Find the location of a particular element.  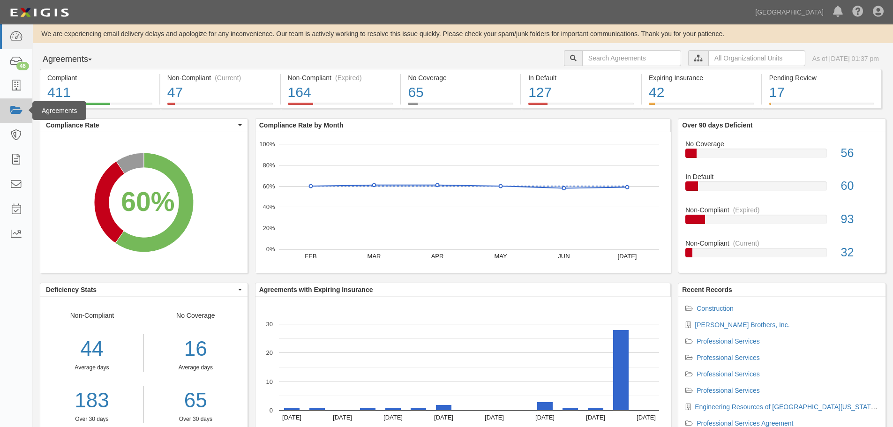

b: Agreements with Expiring Insurance is located at coordinates (316, 290).